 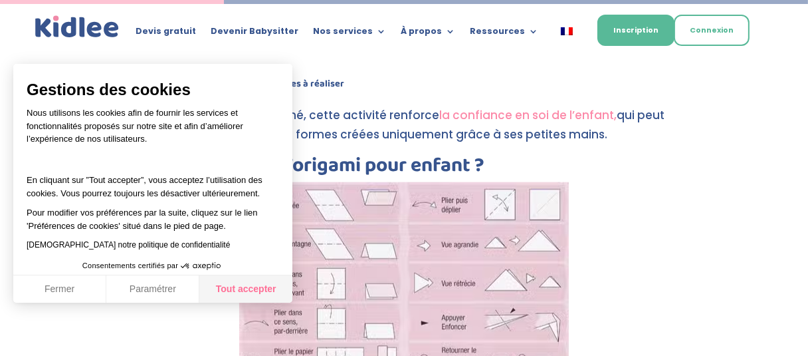 I want to click on a: Devis gratuit, so click(x=165, y=34).